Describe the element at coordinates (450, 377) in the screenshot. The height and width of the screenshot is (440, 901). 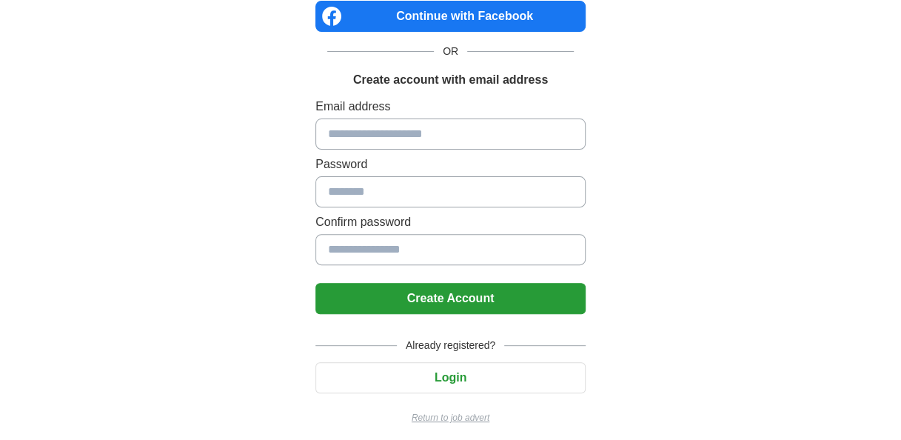
I see `a: Login` at that location.